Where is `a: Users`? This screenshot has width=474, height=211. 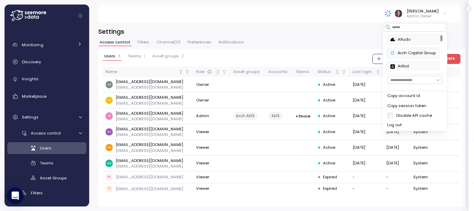
a: Users is located at coordinates (47, 148).